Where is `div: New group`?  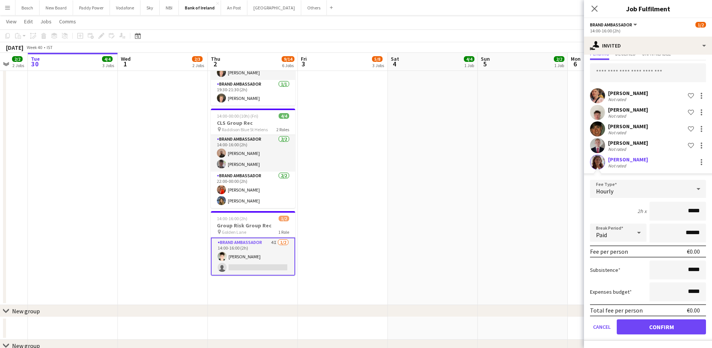
div: New group is located at coordinates (26, 311).